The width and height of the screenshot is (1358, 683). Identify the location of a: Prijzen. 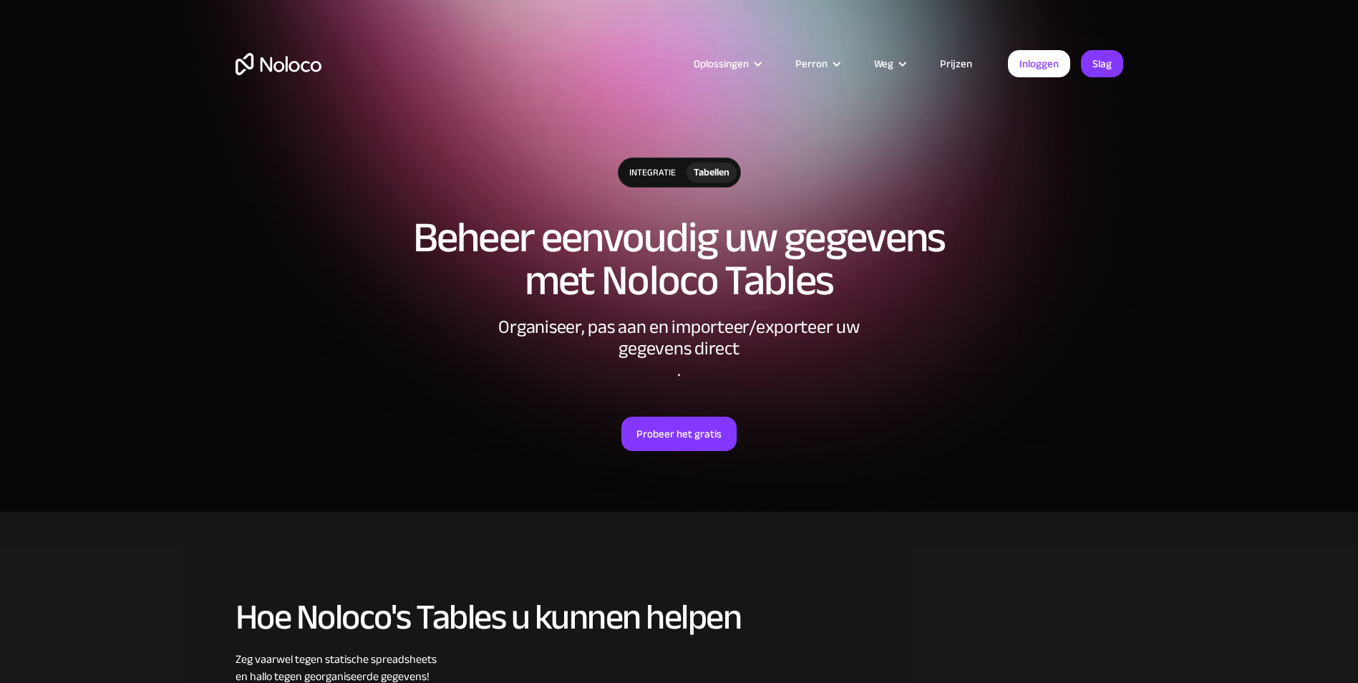
(956, 64).